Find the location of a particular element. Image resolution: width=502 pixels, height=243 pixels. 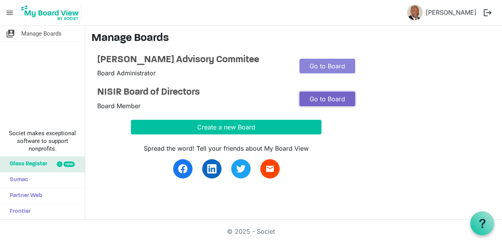

span: Glass Register is located at coordinates (26, 165).